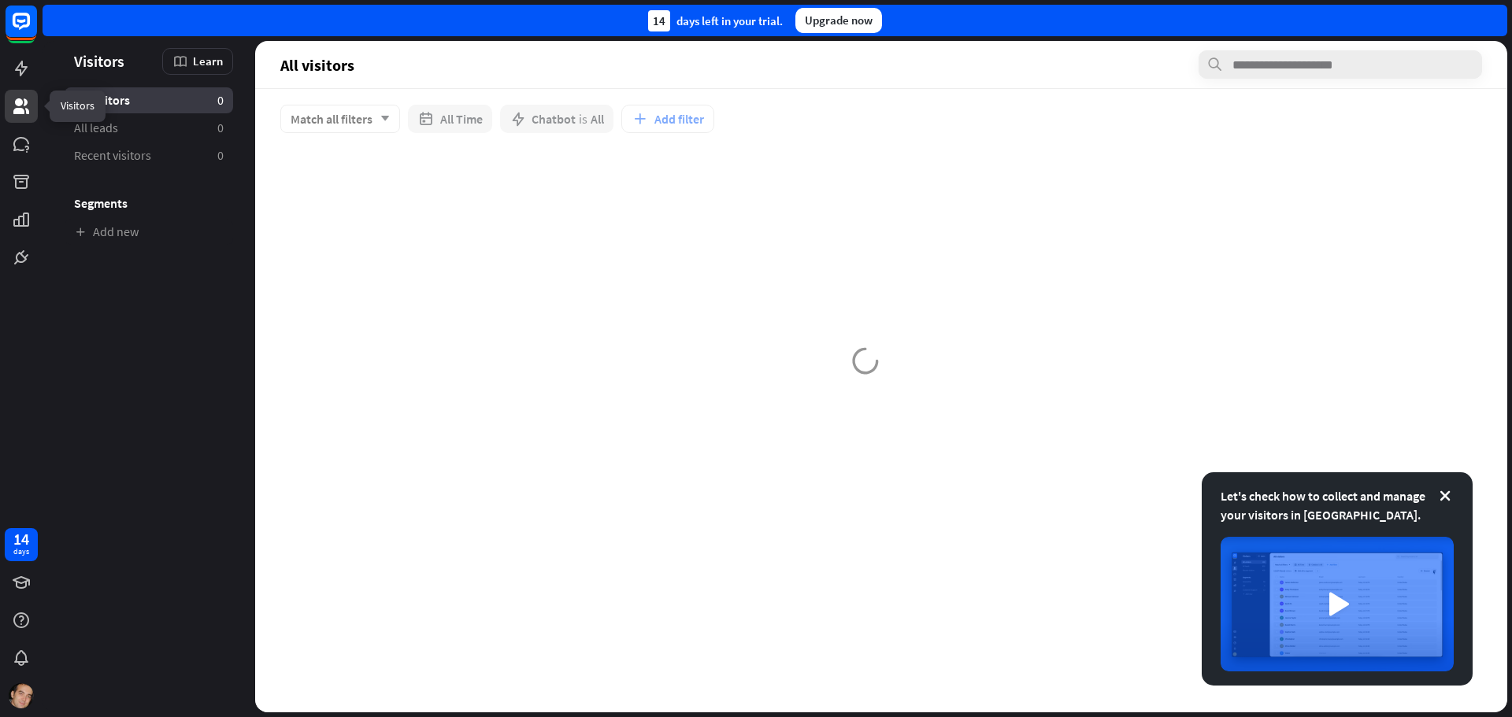 The width and height of the screenshot is (1512, 717). What do you see at coordinates (149, 128) in the screenshot?
I see `a: All leads 0` at bounding box center [149, 128].